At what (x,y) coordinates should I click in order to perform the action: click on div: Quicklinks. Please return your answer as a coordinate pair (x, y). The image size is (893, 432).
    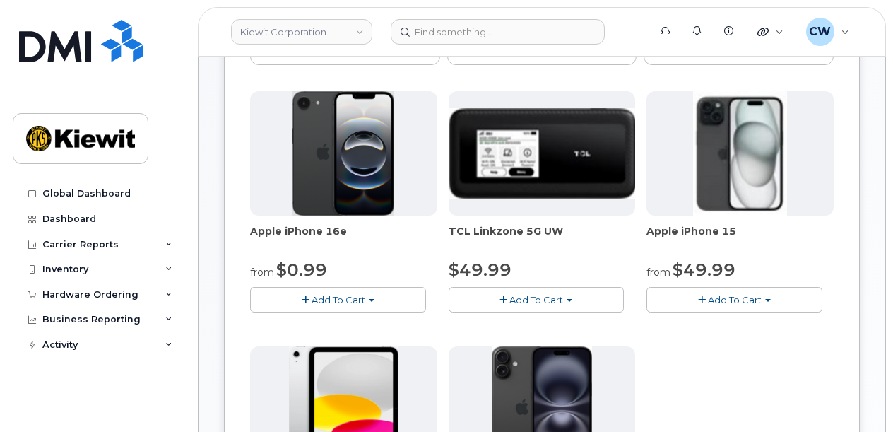
    Looking at the image, I should click on (770, 32).